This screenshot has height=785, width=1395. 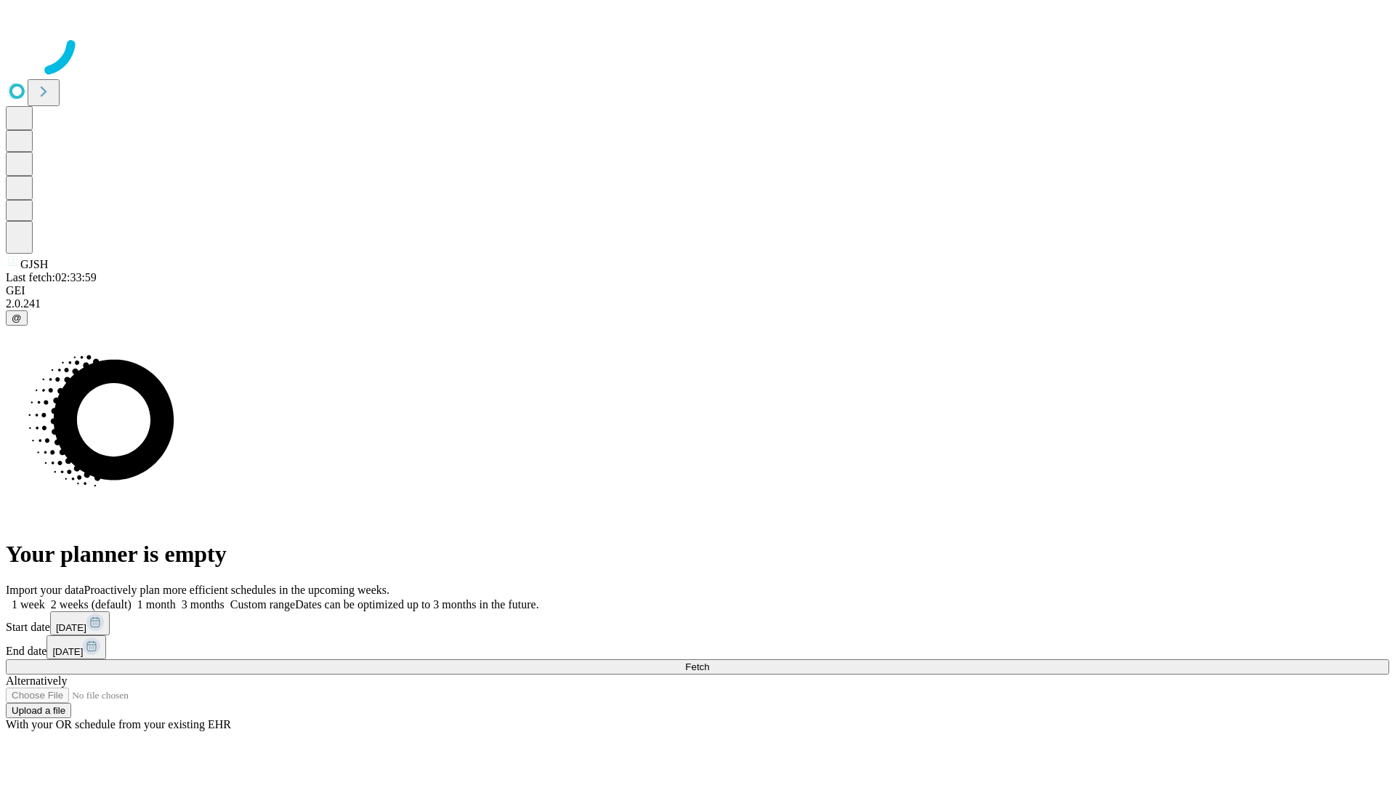 What do you see at coordinates (697, 291) in the screenshot?
I see `div: GEI` at bounding box center [697, 291].